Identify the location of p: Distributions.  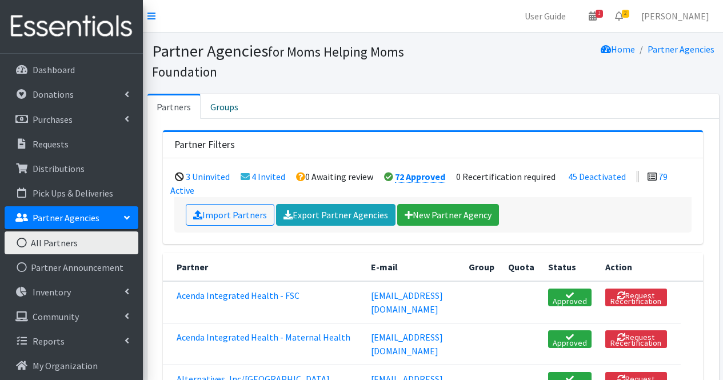
(58, 169).